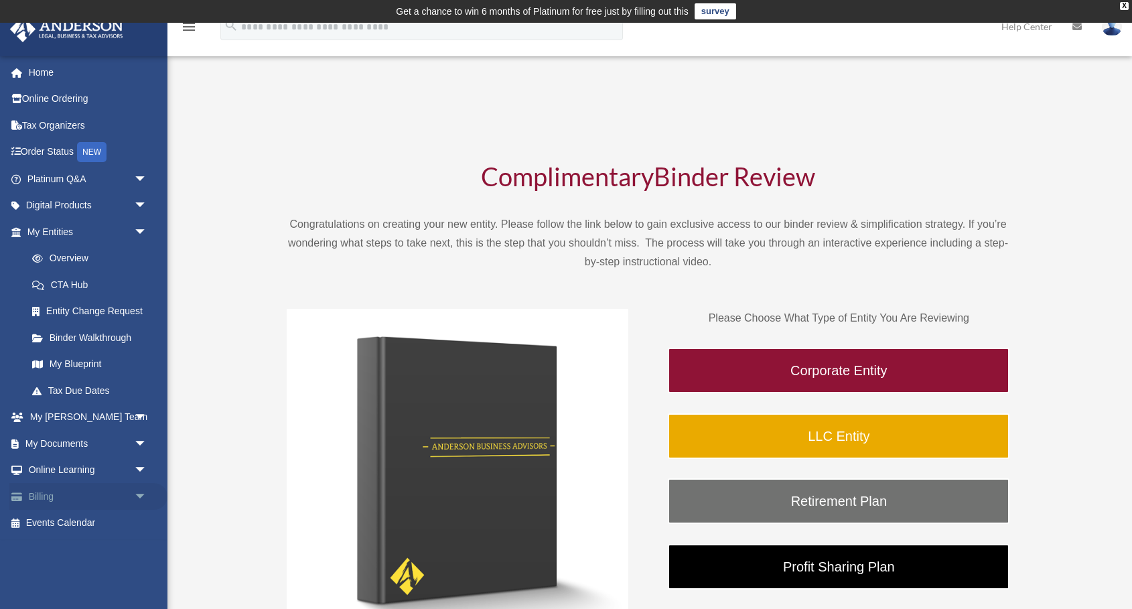 This screenshot has width=1132, height=609. I want to click on span: Binder Review, so click(734, 176).